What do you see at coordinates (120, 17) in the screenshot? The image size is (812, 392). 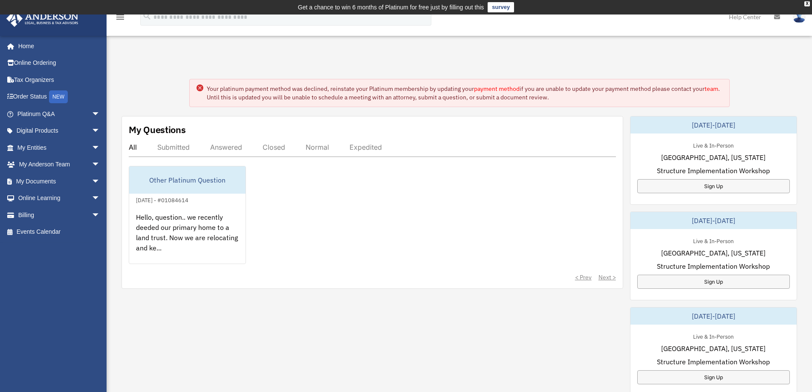 I see `i: menu` at bounding box center [120, 17].